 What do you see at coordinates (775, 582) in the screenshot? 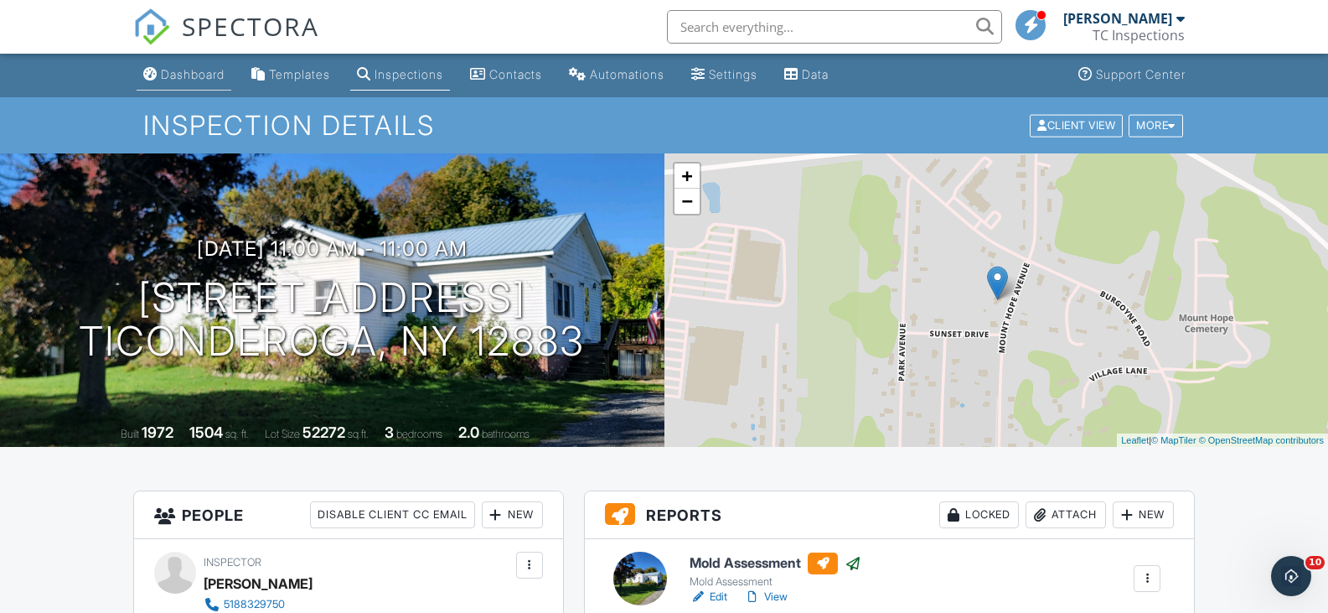
I see `div: Mold Assessment` at bounding box center [775, 582].